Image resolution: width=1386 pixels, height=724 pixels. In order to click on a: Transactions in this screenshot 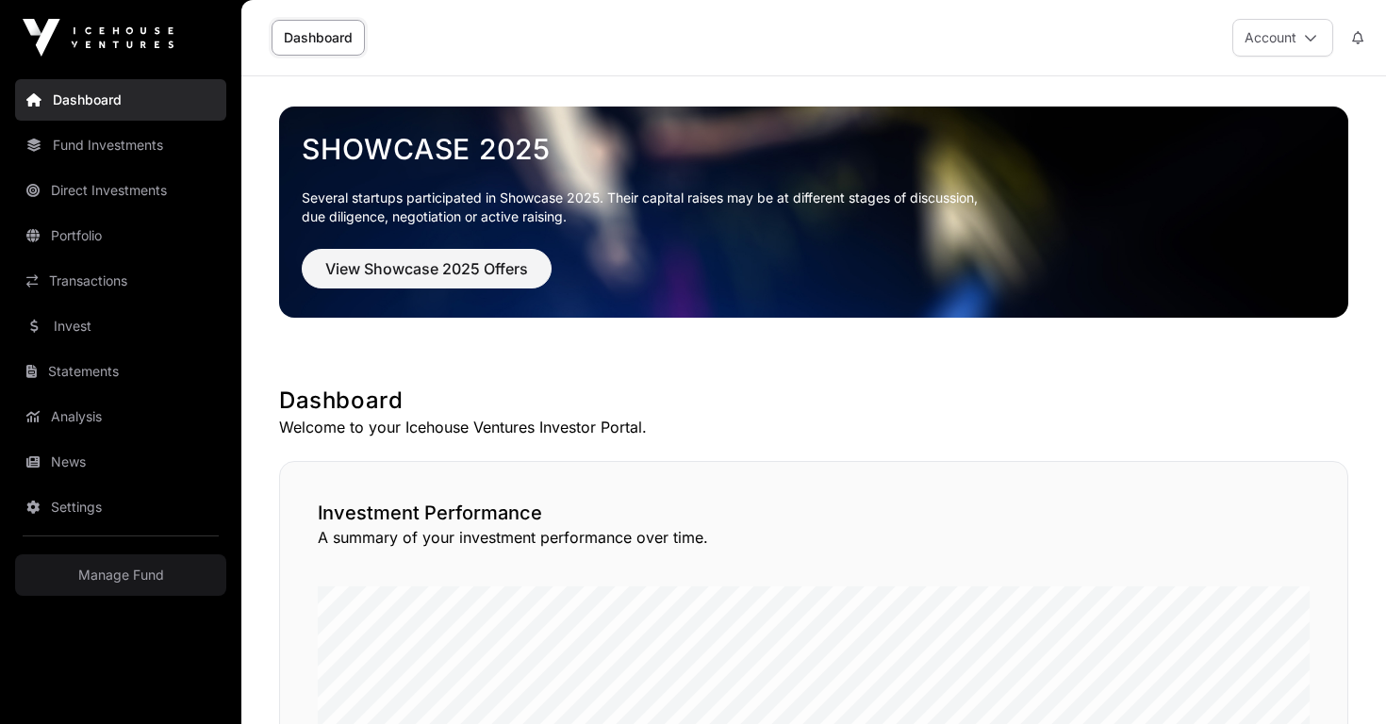, I will do `click(121, 281)`.